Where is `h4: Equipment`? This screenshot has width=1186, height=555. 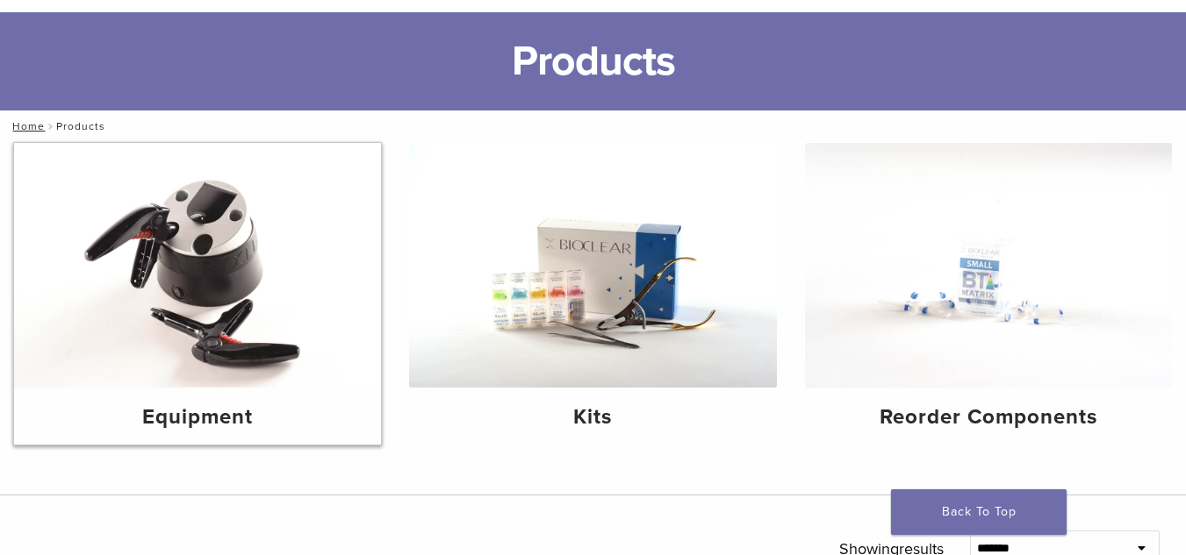 h4: Equipment is located at coordinates (197, 418).